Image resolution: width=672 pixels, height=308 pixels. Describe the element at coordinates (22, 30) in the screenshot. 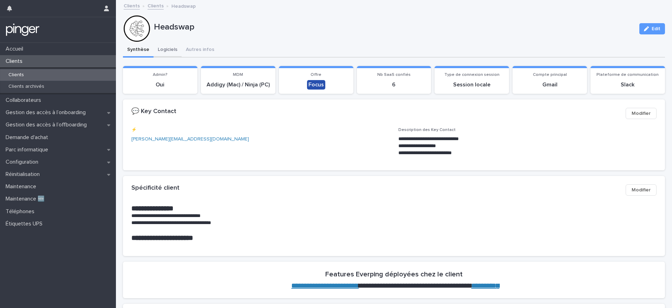

I see `img: mTgBEunGTSyRkCgitkcU` at that location.